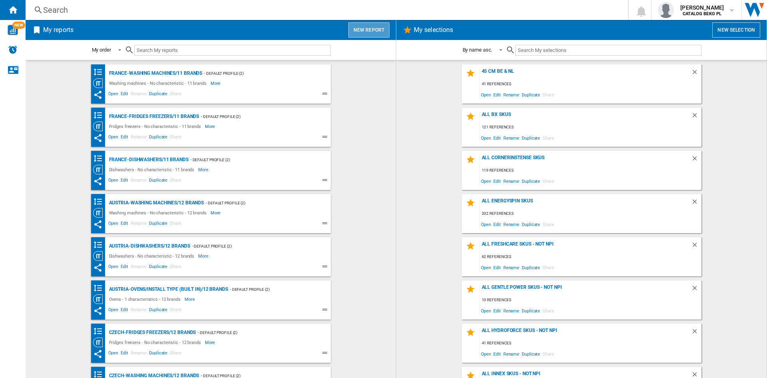  Describe the element at coordinates (325, 10) in the screenshot. I see `div: Search` at that location.